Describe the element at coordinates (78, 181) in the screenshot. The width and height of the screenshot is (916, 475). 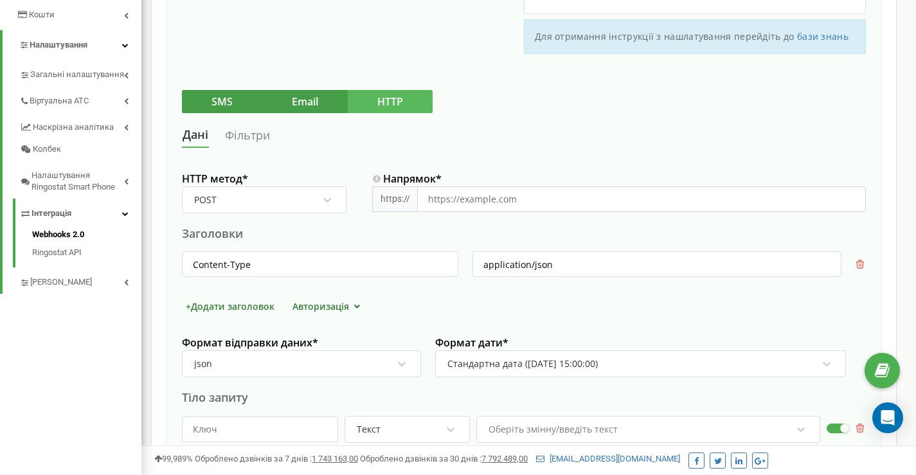
I see `span: Налаштування Ringostat Smart Phone` at that location.